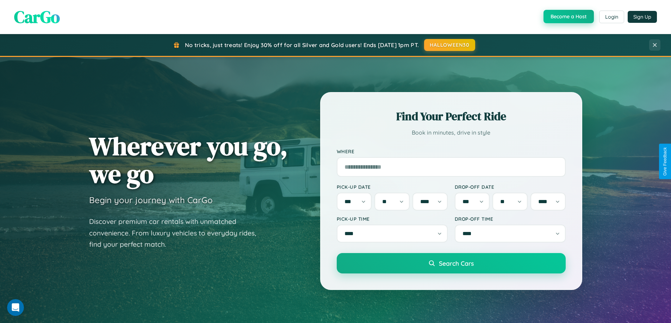  I want to click on label: Pick-up Time, so click(392, 219).